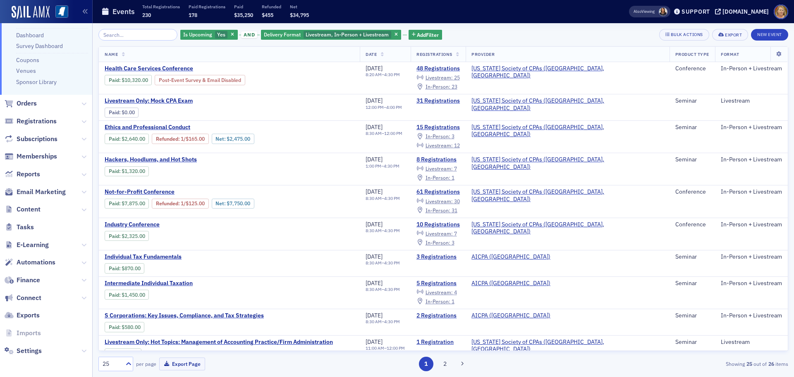 Image resolution: width=794 pixels, height=377 pixels. I want to click on a: Tasks, so click(19, 227).